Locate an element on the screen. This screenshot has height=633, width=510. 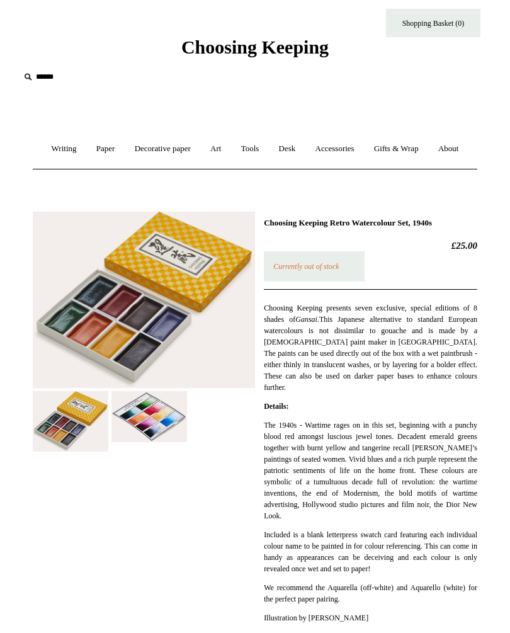
a: About is located at coordinates (448, 149).